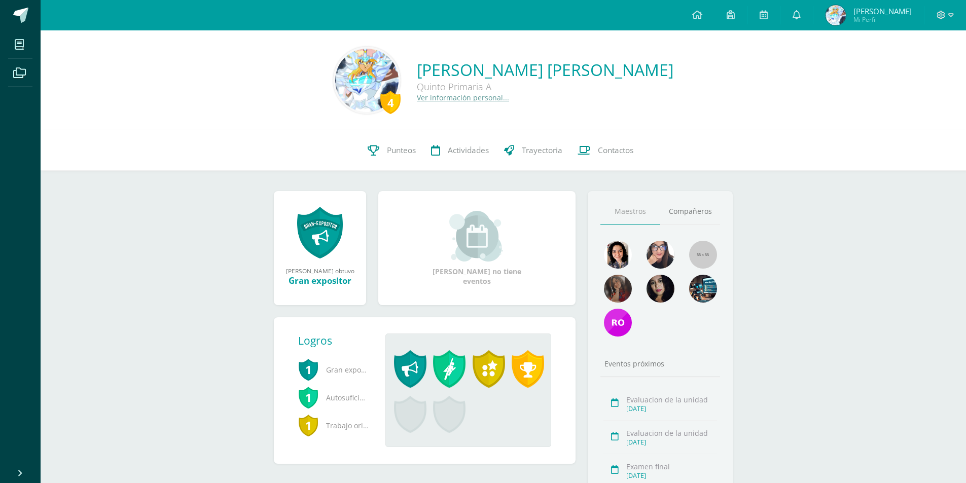 The height and width of the screenshot is (483, 966). I want to click on img: 6719bbf75b935729a37398d1bd0b0711.png, so click(618, 323).